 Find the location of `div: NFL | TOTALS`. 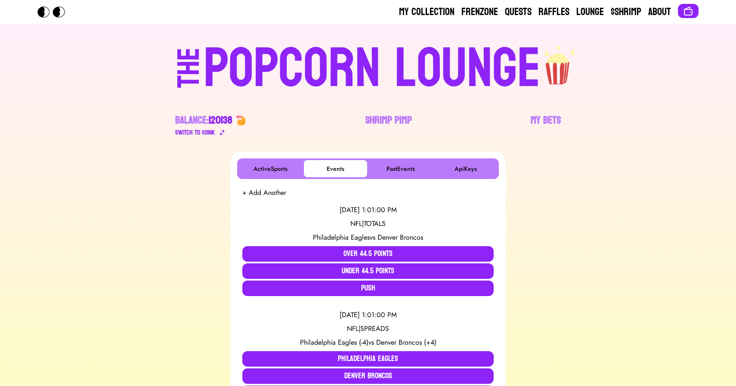

div: NFL | TOTALS is located at coordinates (368, 224).